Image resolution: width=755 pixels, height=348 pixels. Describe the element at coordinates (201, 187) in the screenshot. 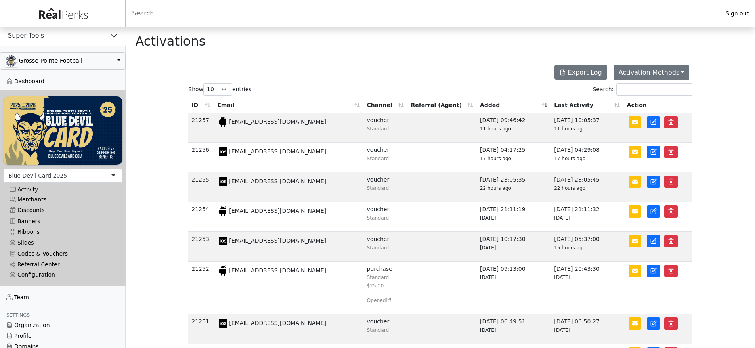

I see `td: 21255` at that location.